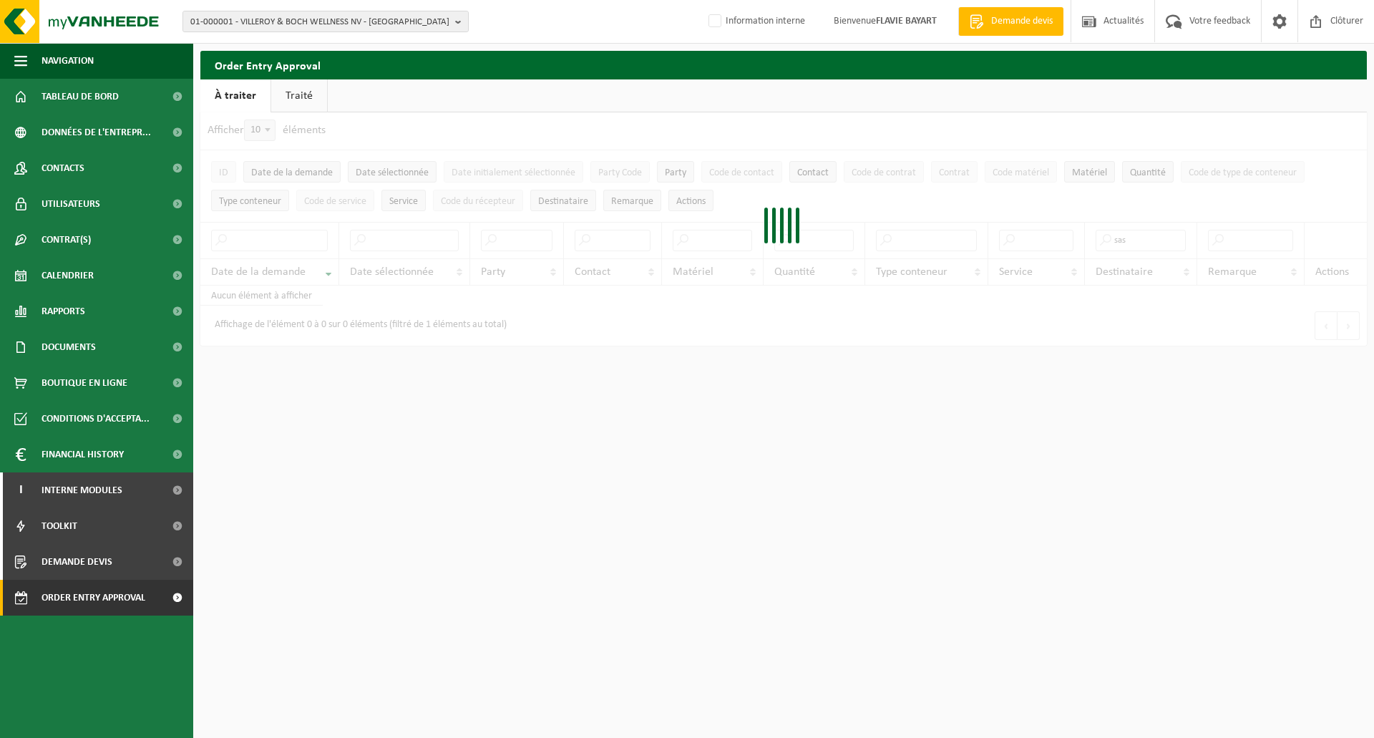  What do you see at coordinates (63, 311) in the screenshot?
I see `span: Rapports` at bounding box center [63, 311].